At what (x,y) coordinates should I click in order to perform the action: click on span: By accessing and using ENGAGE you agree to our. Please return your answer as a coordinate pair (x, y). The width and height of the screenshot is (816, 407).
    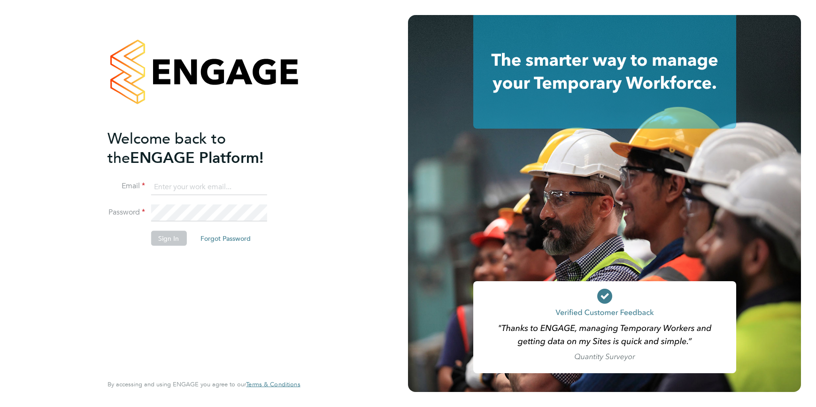
    Looking at the image, I should click on (204, 384).